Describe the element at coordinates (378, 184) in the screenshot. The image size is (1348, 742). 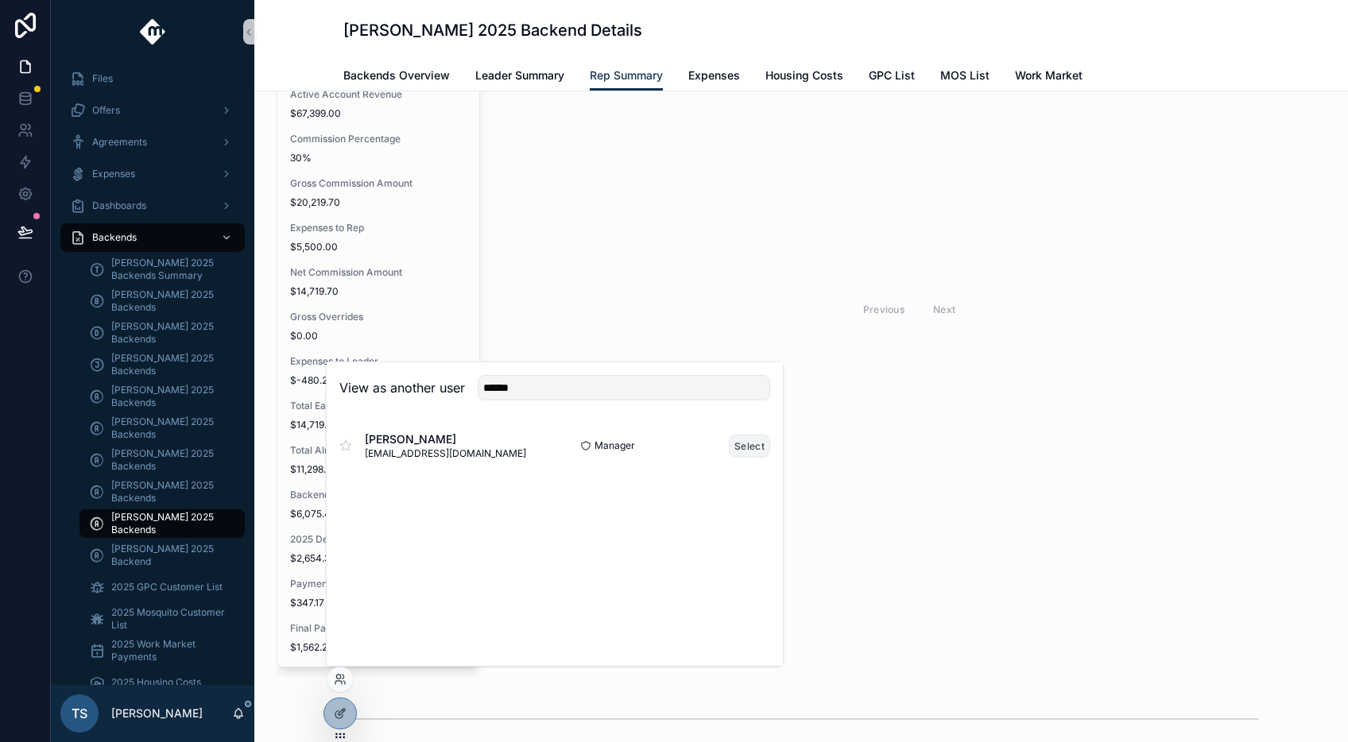
I see `span: Gross Commission Amount` at that location.